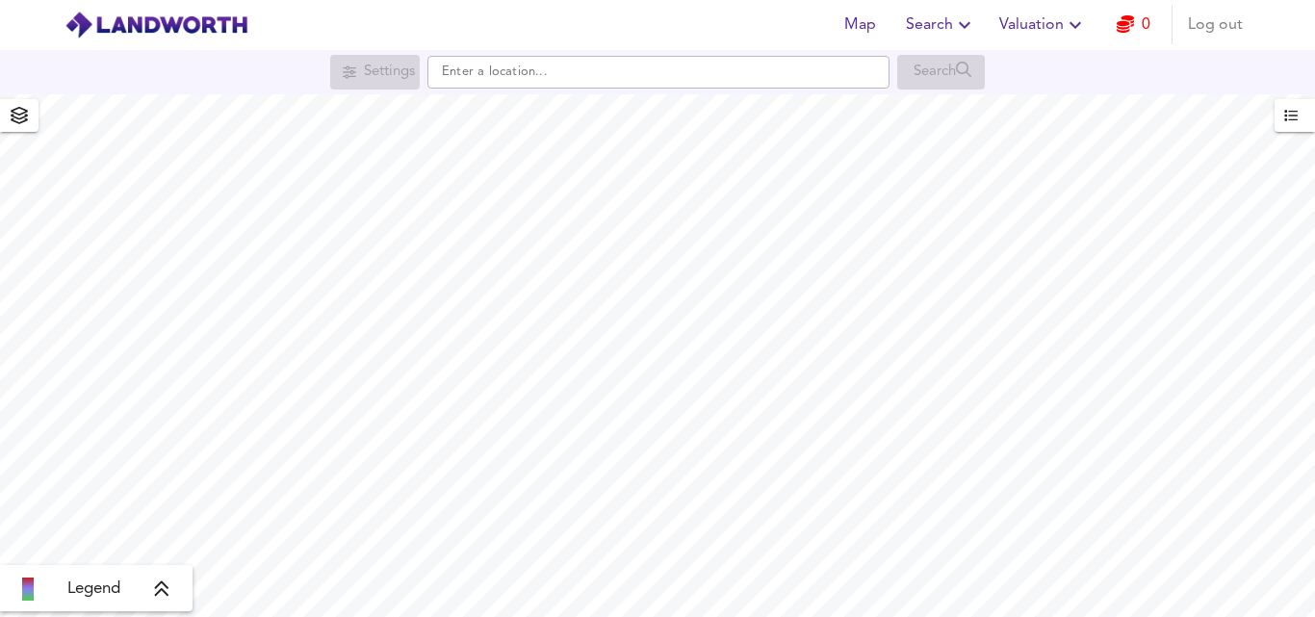 This screenshot has height=617, width=1315. Describe the element at coordinates (658, 72) in the screenshot. I see `input: Enter a location...` at that location.